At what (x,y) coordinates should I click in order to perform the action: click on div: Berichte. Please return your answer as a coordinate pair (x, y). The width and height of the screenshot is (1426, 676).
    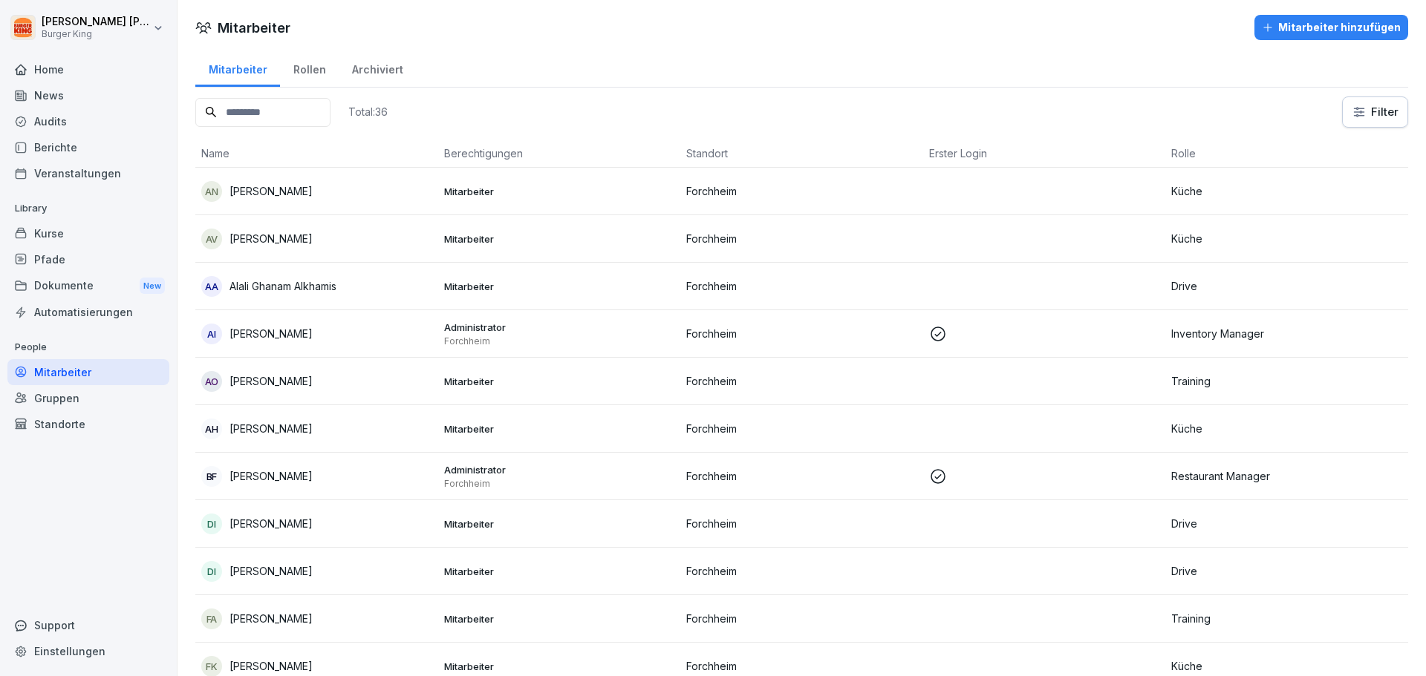
    Looking at the image, I should click on (88, 147).